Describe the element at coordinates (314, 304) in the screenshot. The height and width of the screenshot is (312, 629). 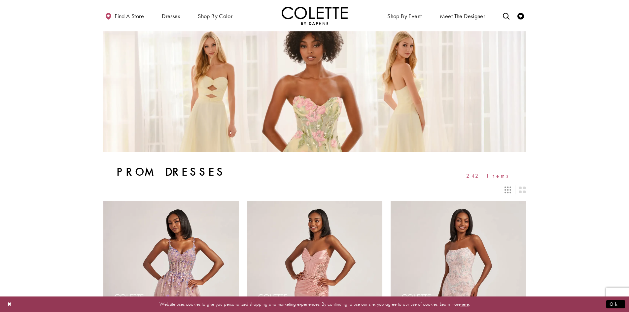
I see `p: Website uses cookies to give you personalized shopping and marketing experiences. By continuing t...` at that location.